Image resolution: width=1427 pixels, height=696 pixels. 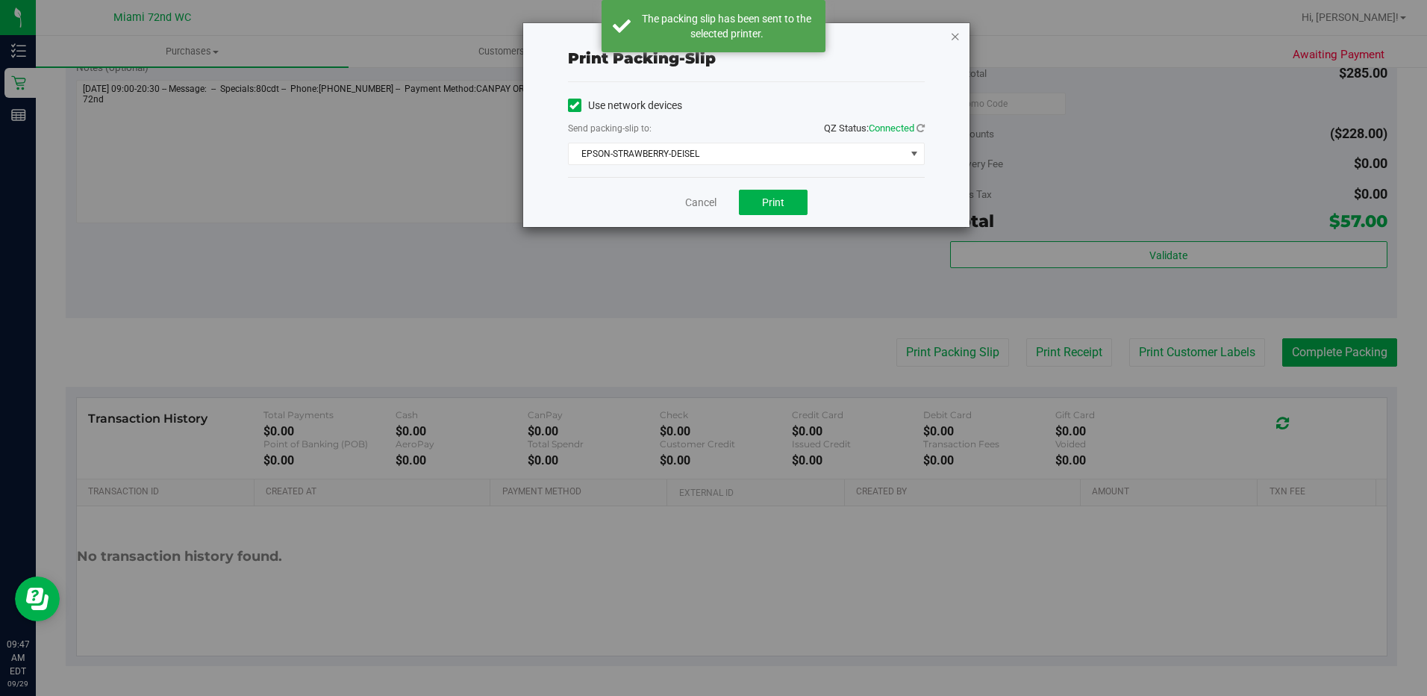 What do you see at coordinates (737, 154) in the screenshot?
I see `span: EPSON-STRAWBERRY-DEISEL` at bounding box center [737, 154].